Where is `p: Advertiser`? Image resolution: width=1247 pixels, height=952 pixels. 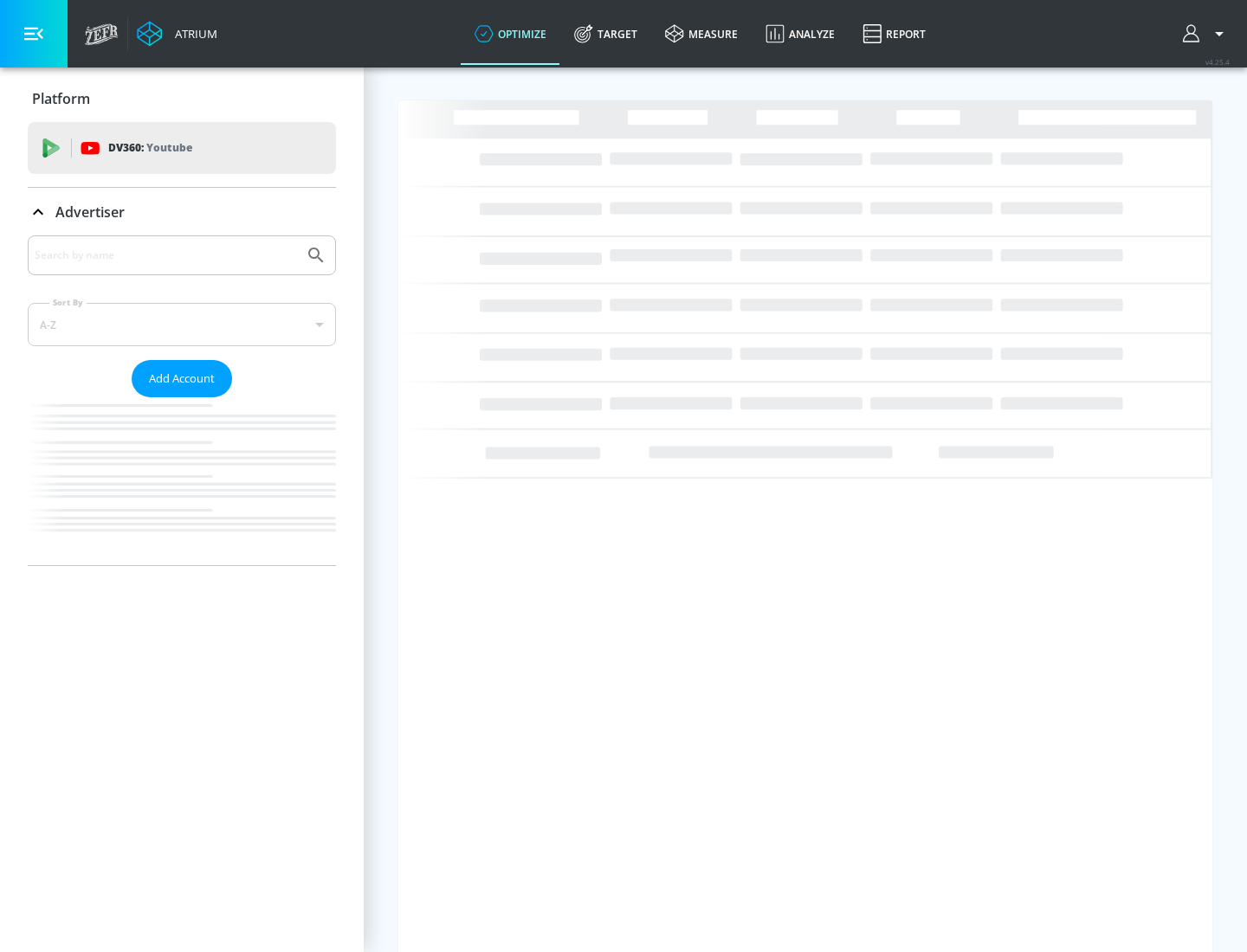 p: Advertiser is located at coordinates (90, 212).